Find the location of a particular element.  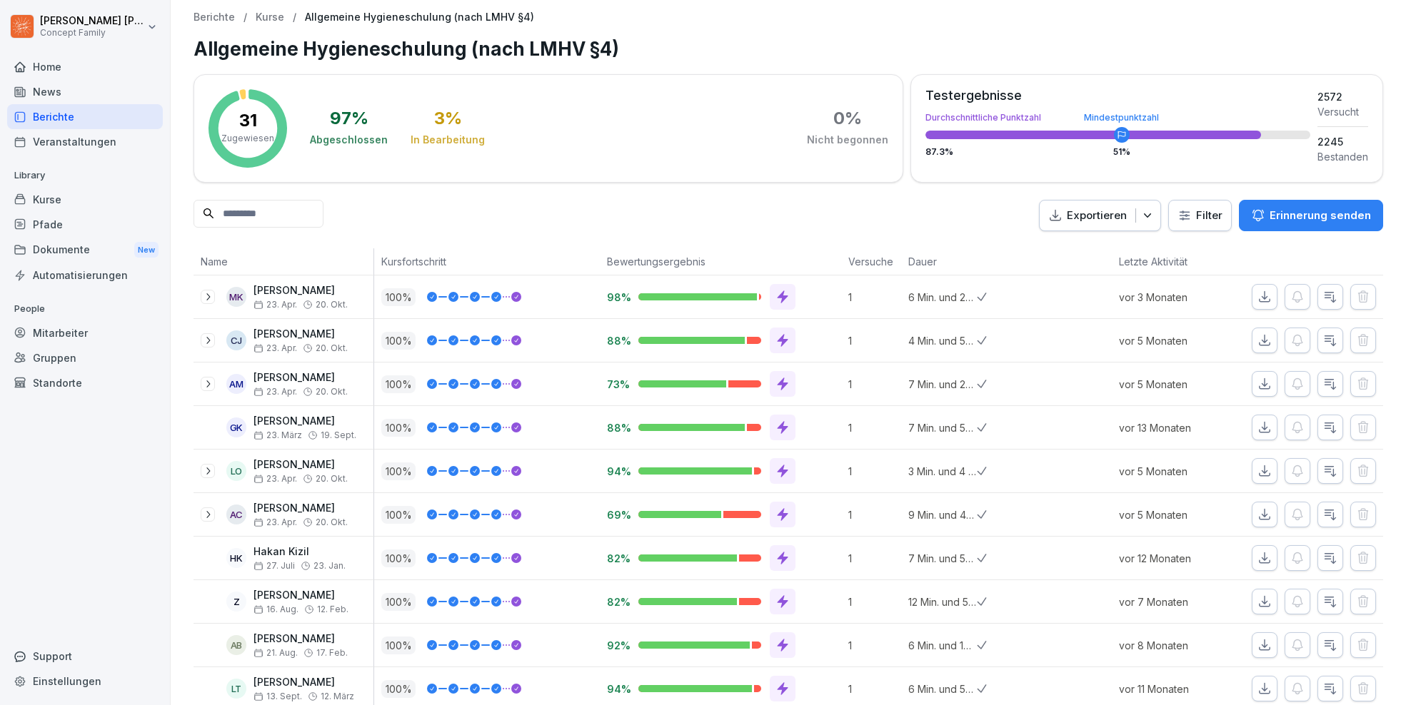

p: vor 5 Monaten is located at coordinates (1172, 471).